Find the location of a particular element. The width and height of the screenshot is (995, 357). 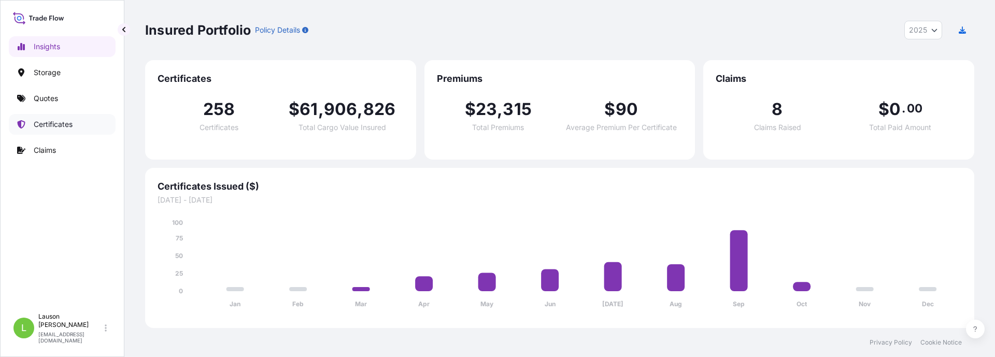

a: Claims is located at coordinates (62, 150).